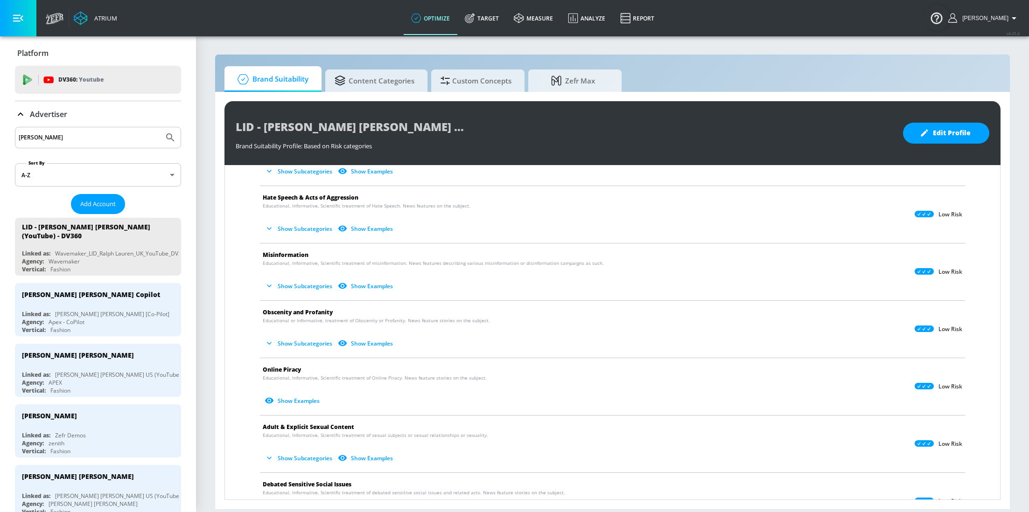  Describe the element at coordinates (565, 144) in the screenshot. I see `div: Brand Suitability Profile: Based on Risk categories` at that location.